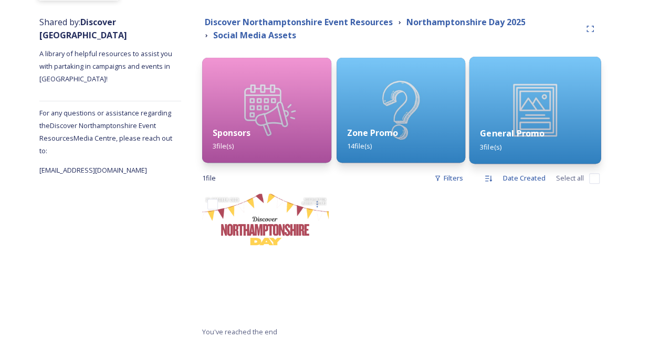 This screenshot has width=660, height=338. Describe the element at coordinates (570, 178) in the screenshot. I see `span: Select all` at that location.